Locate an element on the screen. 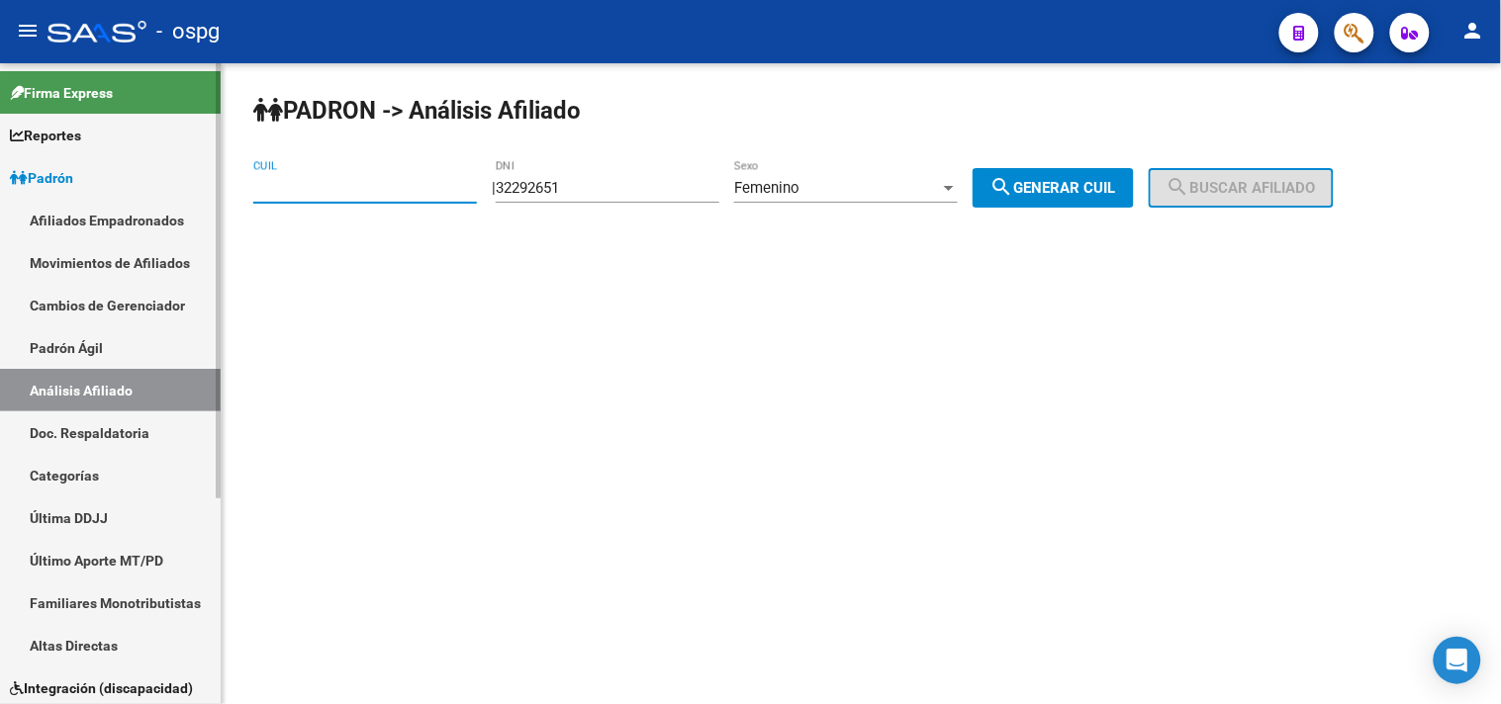 The height and width of the screenshot is (704, 1501). span: Padrón is located at coordinates (42, 178).